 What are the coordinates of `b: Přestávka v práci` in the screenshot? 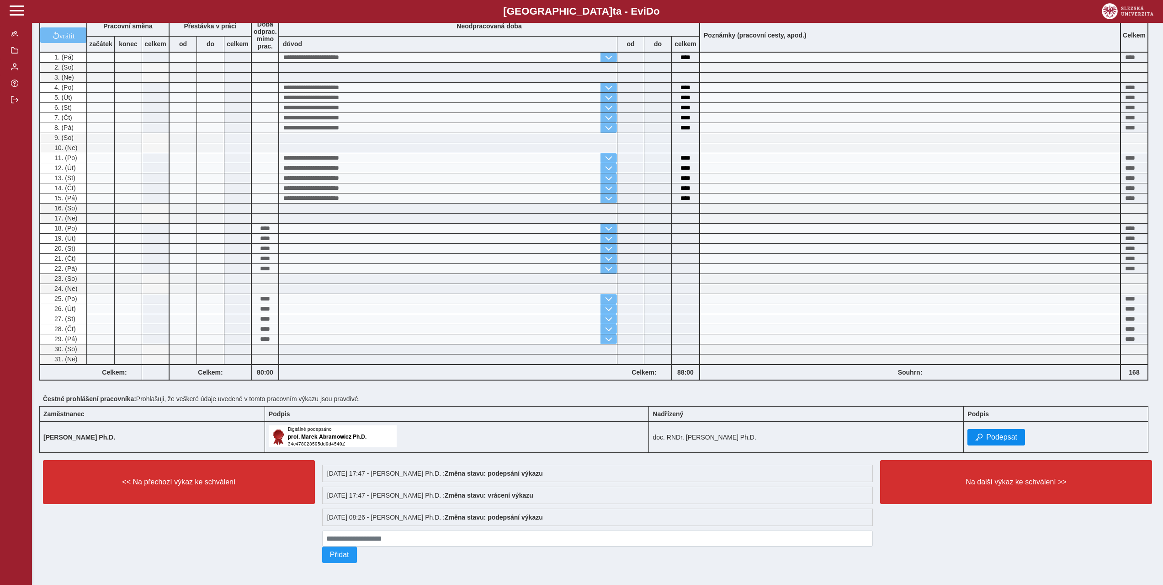 It's located at (210, 26).